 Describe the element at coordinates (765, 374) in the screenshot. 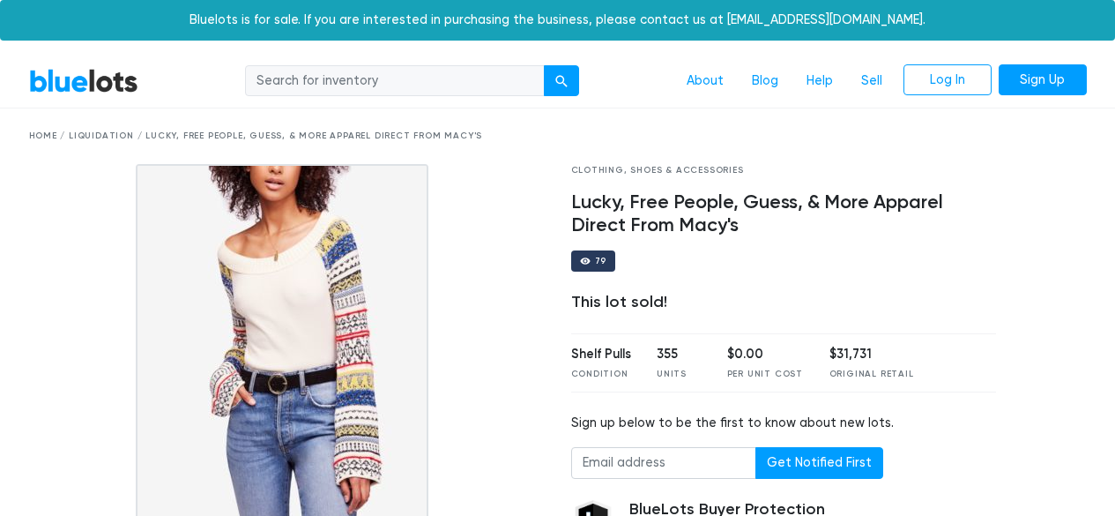

I see `div: Per Unit Cost` at that location.